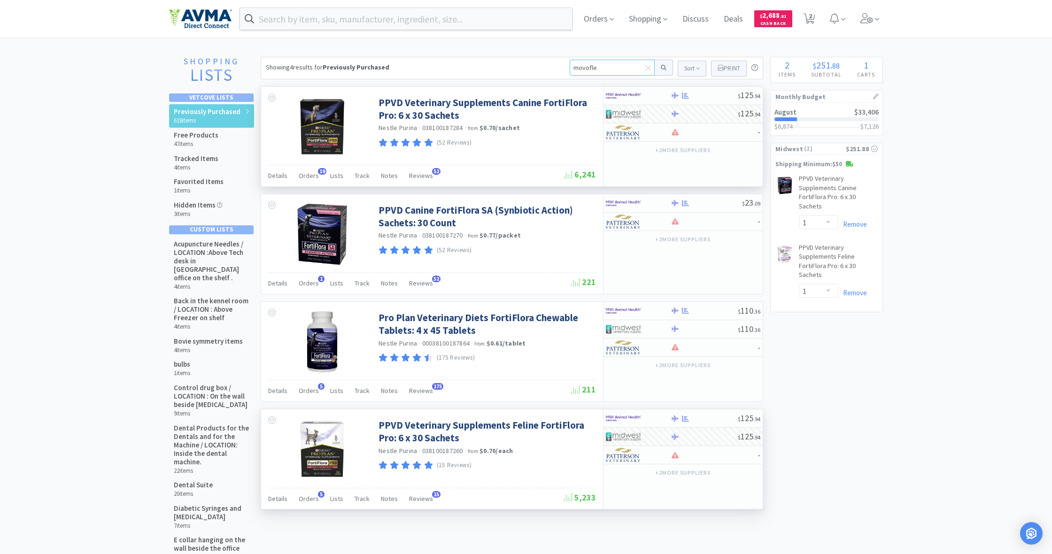 This screenshot has width=1052, height=554. What do you see at coordinates (436, 171) in the screenshot?
I see `span: 52` at bounding box center [436, 171].